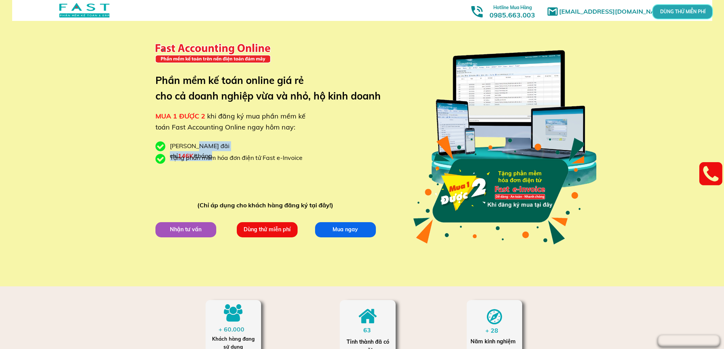  I want to click on span: khi đăng ký mua phần mềm kế toán Fast Accounting Online ngay hôm nay:, so click(230, 122).